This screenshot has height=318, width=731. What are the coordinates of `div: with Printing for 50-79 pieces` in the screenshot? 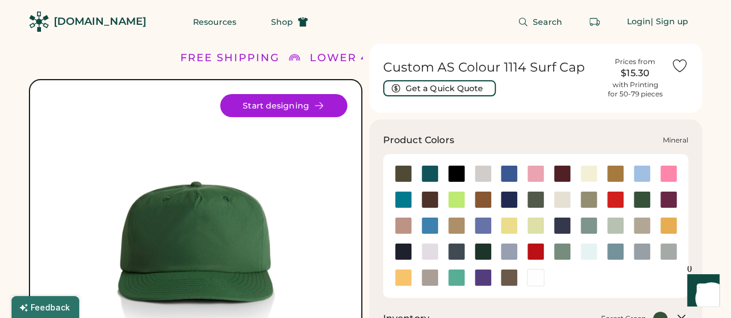 It's located at (635, 90).